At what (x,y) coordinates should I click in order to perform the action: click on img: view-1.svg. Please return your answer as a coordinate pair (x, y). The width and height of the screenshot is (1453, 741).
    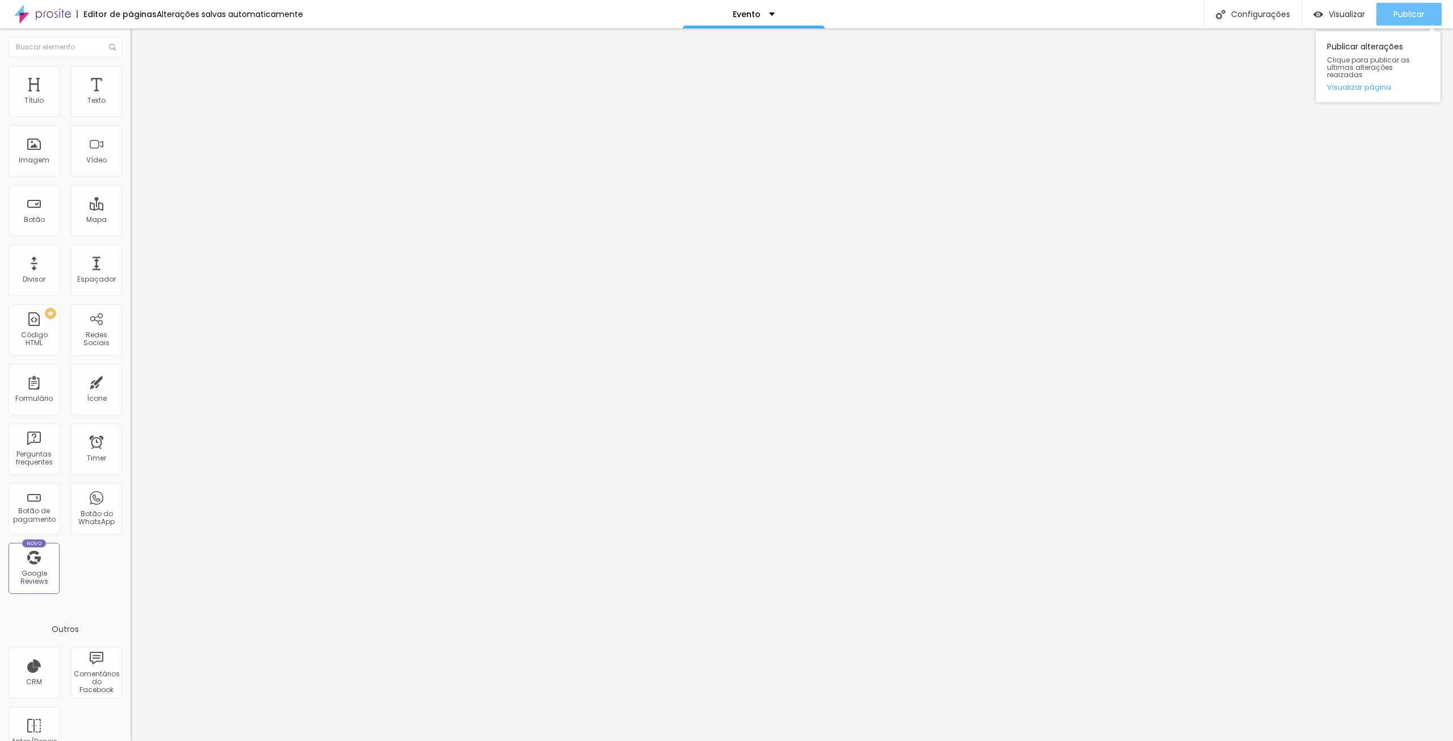
    Looking at the image, I should click on (1318, 14).